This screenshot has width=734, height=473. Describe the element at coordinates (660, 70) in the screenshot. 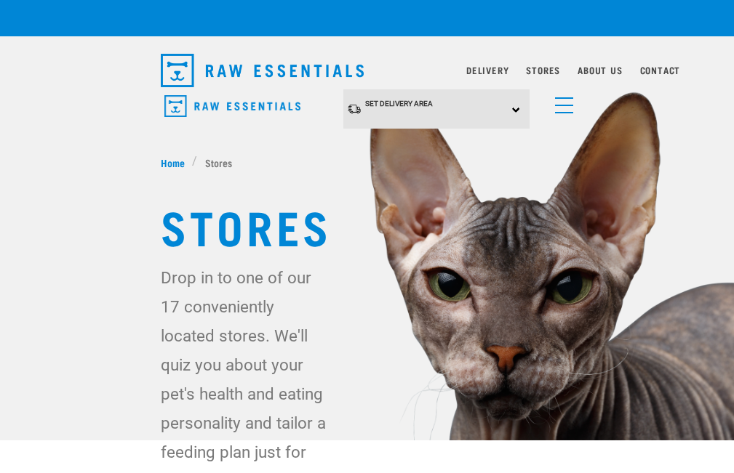

I see `a: Contact` at that location.